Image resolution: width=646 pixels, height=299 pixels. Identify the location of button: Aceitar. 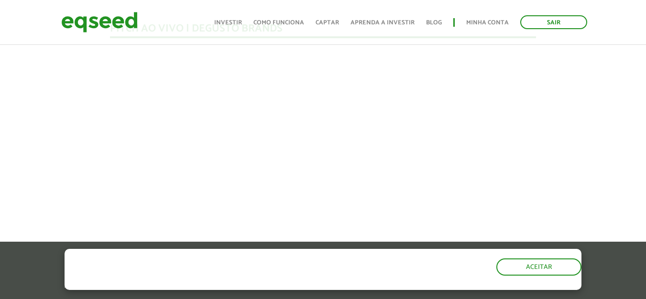
(539, 267).